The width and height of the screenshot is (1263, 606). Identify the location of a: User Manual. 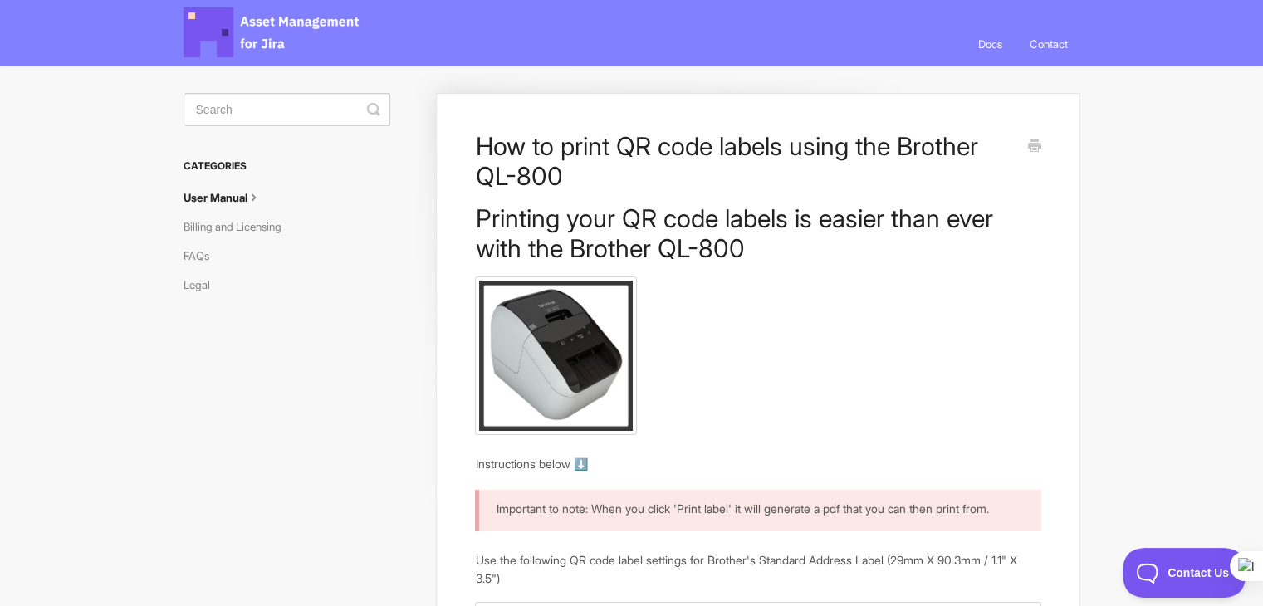
(229, 198).